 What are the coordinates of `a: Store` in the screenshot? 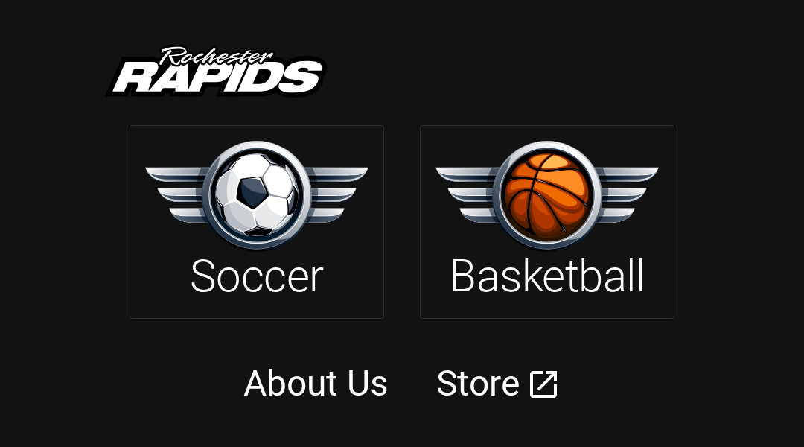 It's located at (478, 384).